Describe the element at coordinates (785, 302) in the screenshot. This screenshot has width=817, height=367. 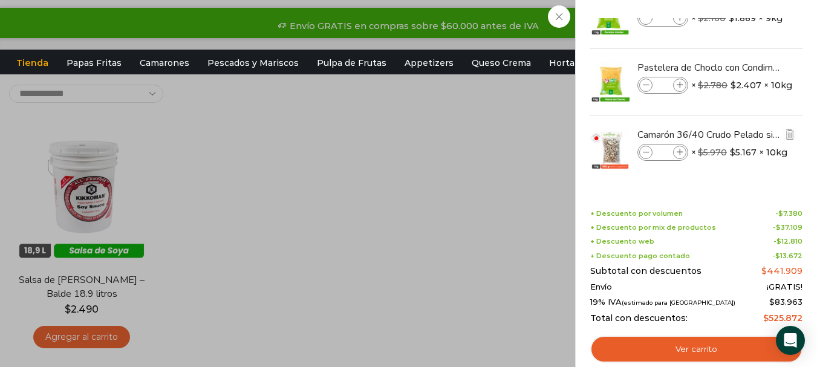
I see `span: 83.963` at that location.